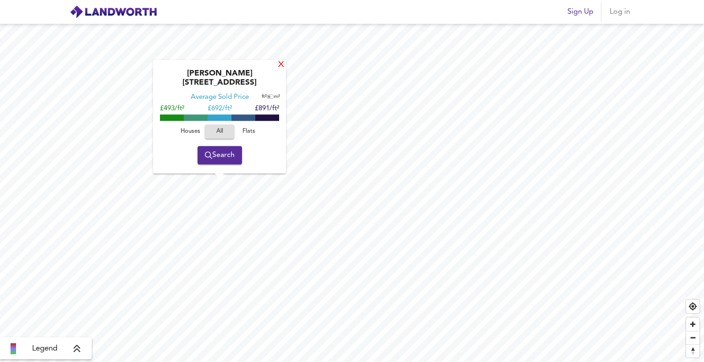 The height and width of the screenshot is (362, 704). What do you see at coordinates (619, 12) in the screenshot?
I see `button: Log in` at bounding box center [619, 12].